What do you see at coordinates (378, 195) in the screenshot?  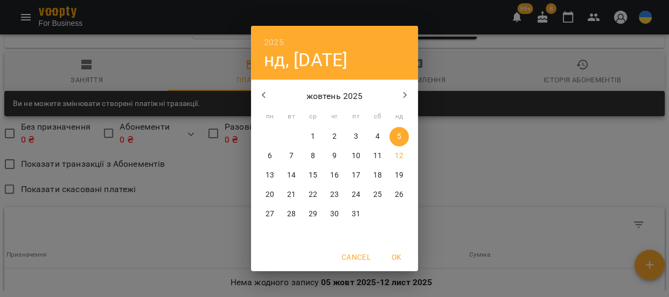 I see `button: 25` at bounding box center [378, 195].